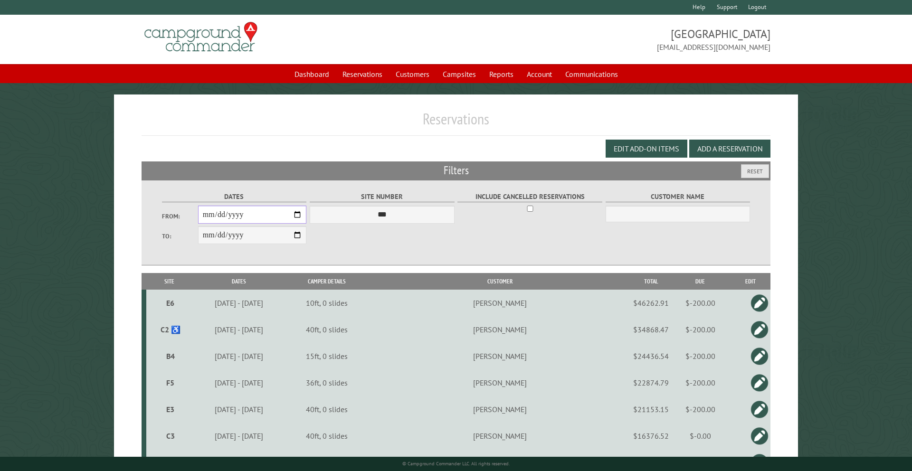  Describe the element at coordinates (170, 409) in the screenshot. I see `div: E3` at that location.